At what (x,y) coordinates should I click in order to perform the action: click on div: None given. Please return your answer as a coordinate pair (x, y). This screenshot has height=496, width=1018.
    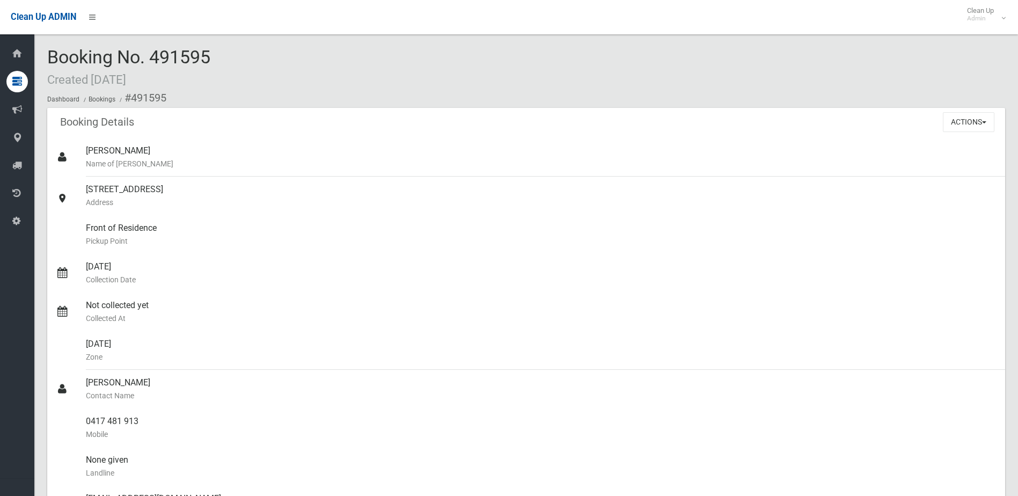
    Looking at the image, I should click on (541, 466).